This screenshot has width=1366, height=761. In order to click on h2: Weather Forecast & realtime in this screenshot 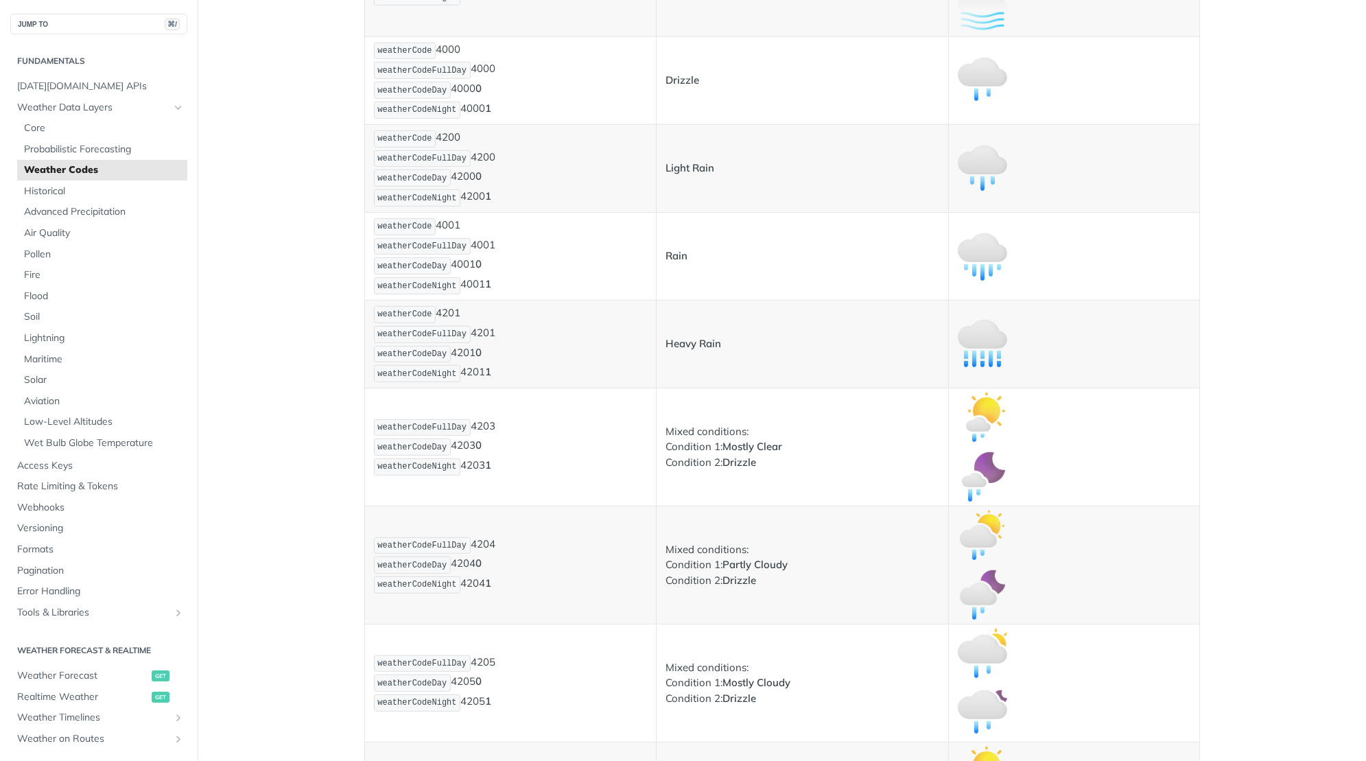, I will do `click(99, 651)`.